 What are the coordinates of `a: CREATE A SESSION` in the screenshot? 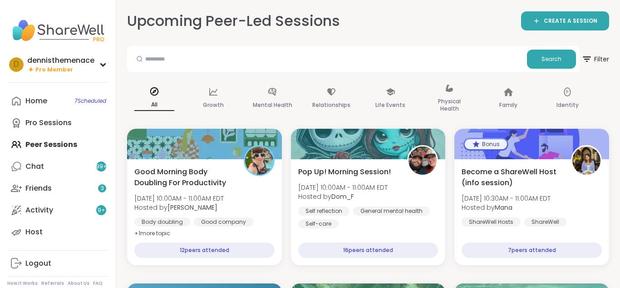 It's located at (566, 21).